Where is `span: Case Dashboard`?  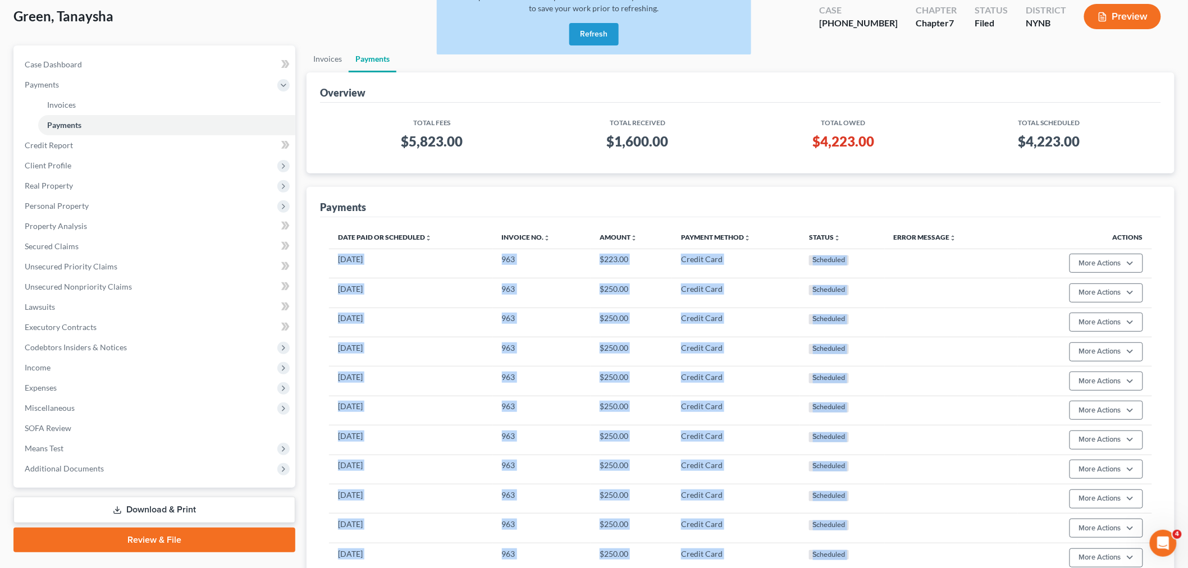
span: Case Dashboard is located at coordinates (53, 64).